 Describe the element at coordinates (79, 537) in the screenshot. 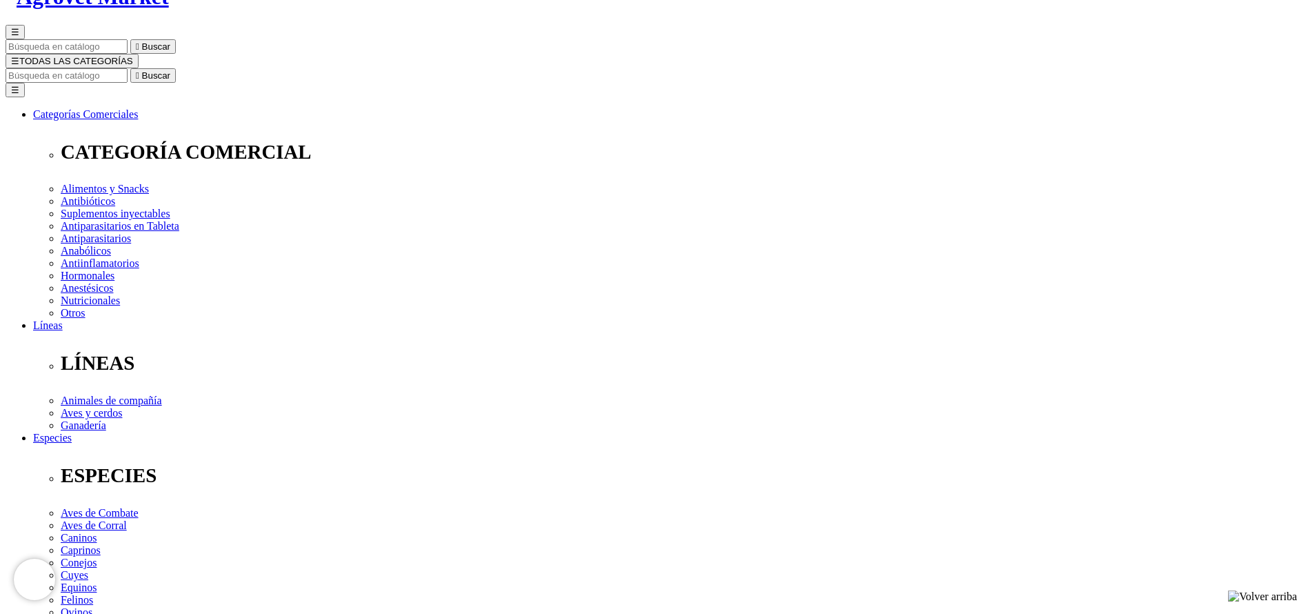

I see `a: Caninos` at that location.